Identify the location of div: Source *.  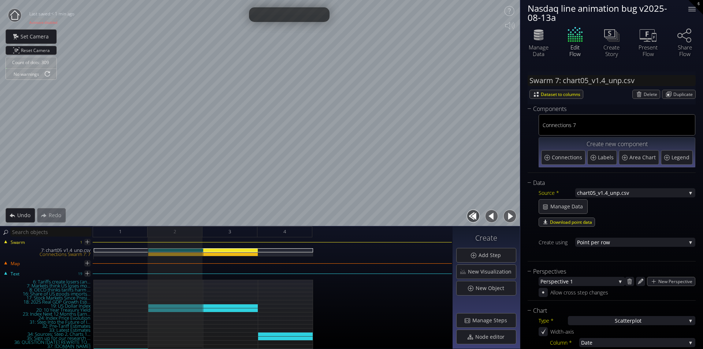
(557, 193).